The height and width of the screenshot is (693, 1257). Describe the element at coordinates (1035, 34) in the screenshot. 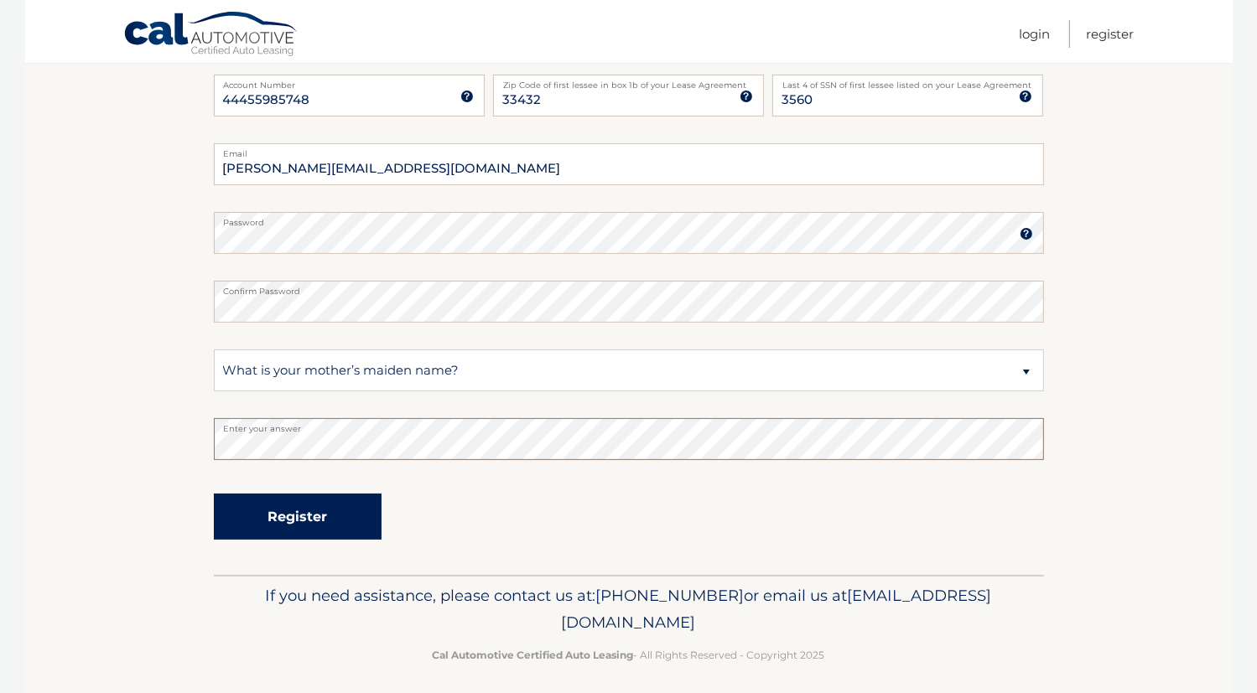

I see `a: Login` at that location.